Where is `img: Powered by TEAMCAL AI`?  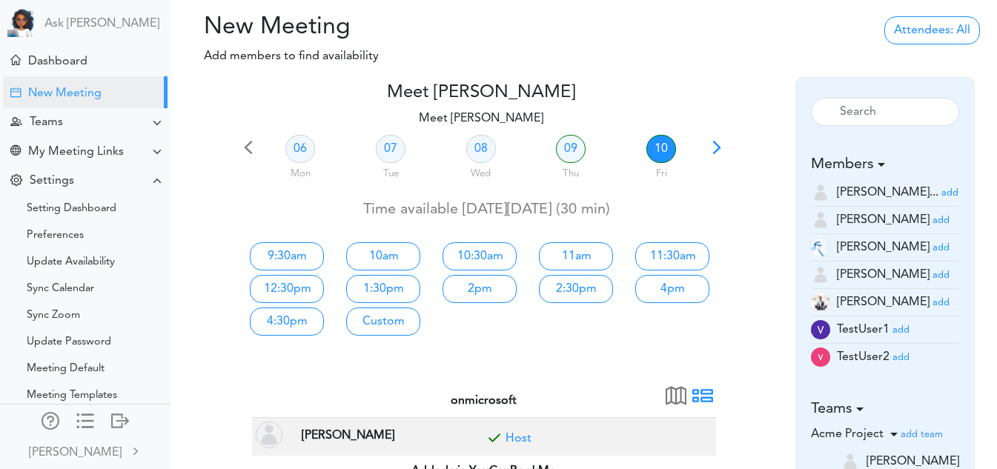 img: Powered by TEAMCAL AI is located at coordinates (22, 22).